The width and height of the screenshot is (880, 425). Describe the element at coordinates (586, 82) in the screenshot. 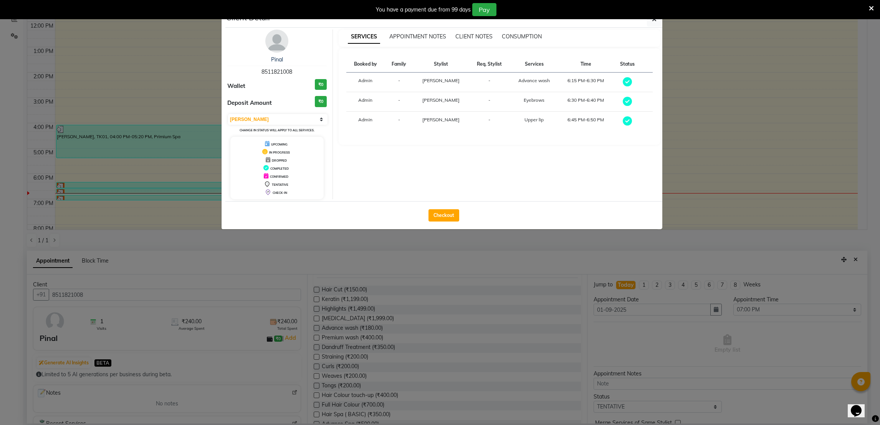

I see `td: 6:15 PM-6:30 PM` at that location.